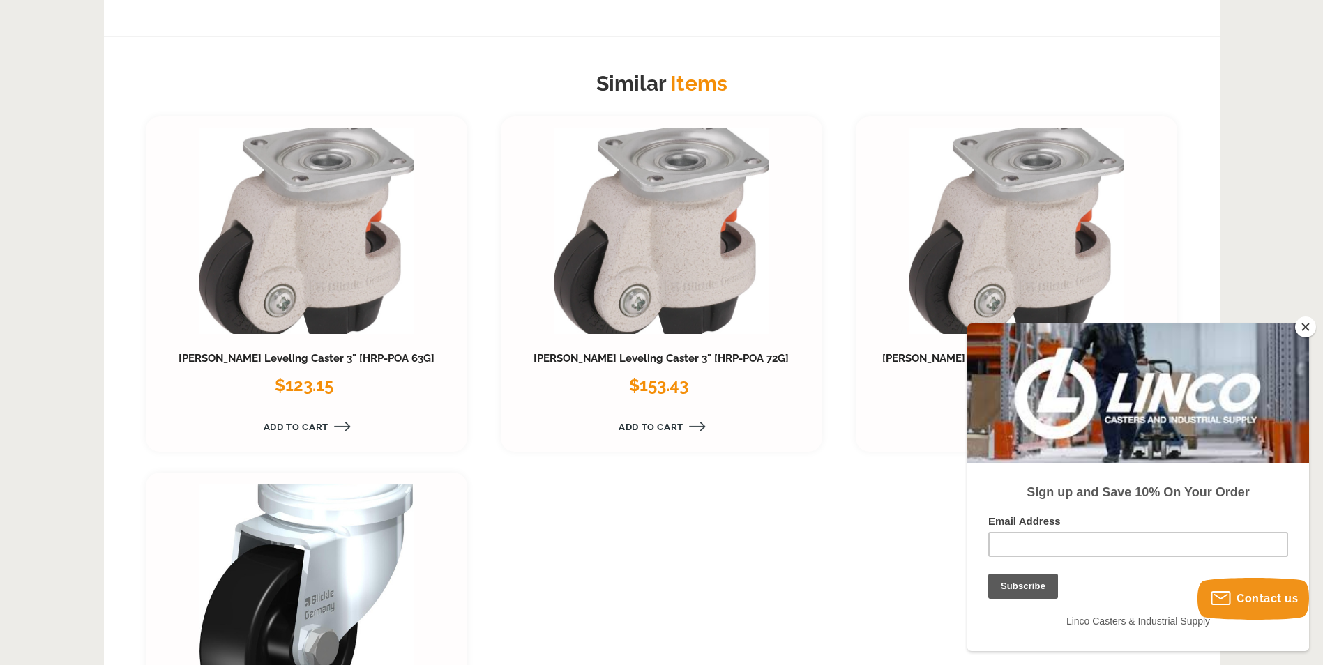 Image resolution: width=1323 pixels, height=665 pixels. What do you see at coordinates (658, 385) in the screenshot?
I see `span: $153.43` at bounding box center [658, 385].